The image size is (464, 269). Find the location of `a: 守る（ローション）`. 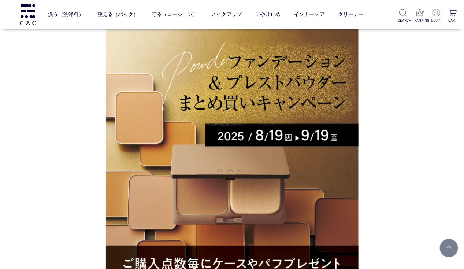

a: 守る（ローション） is located at coordinates (175, 15).